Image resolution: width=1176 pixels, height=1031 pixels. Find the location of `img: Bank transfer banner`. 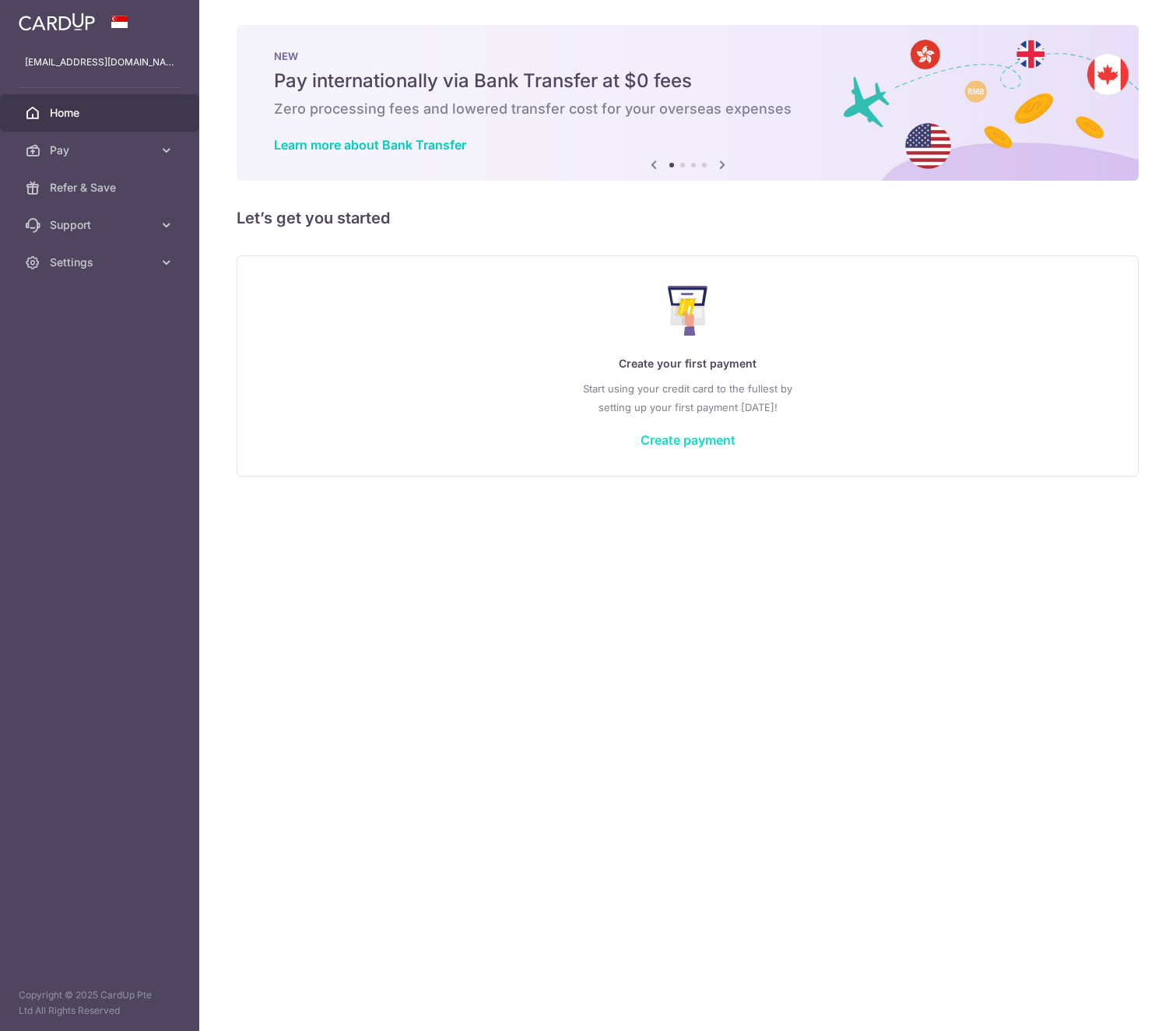

img: Bank transfer banner is located at coordinates (688, 103).